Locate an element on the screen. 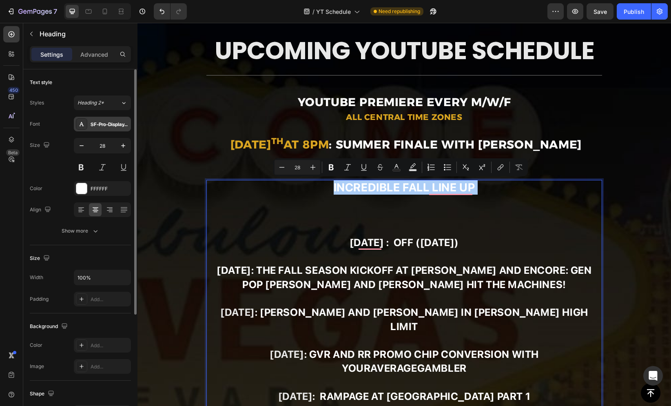 The width and height of the screenshot is (671, 406). strong: : GVR and RR Promo Chip Conversion with YourAverageGambler is located at coordinates (284, 338).